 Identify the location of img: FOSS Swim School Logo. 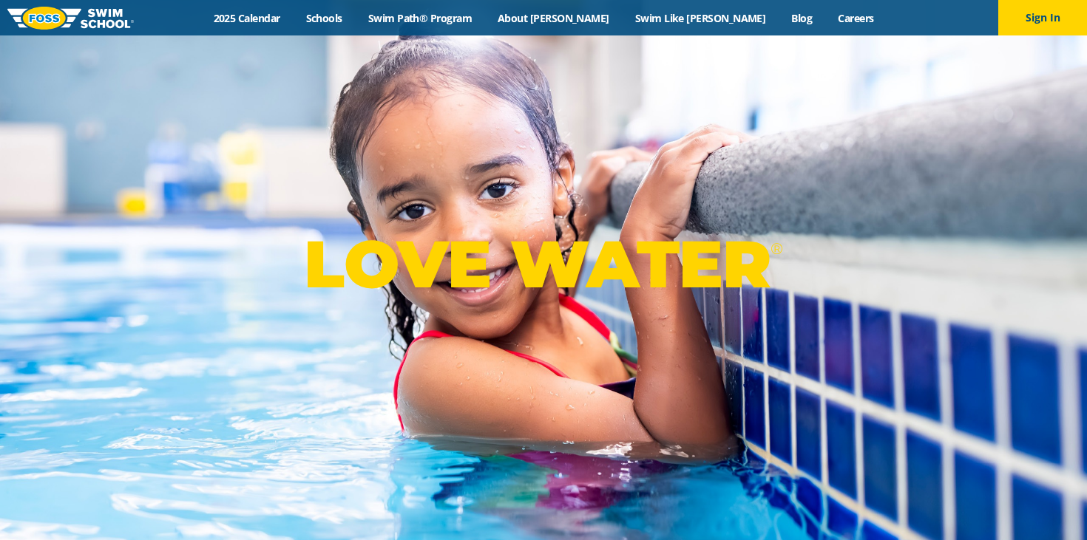
(70, 18).